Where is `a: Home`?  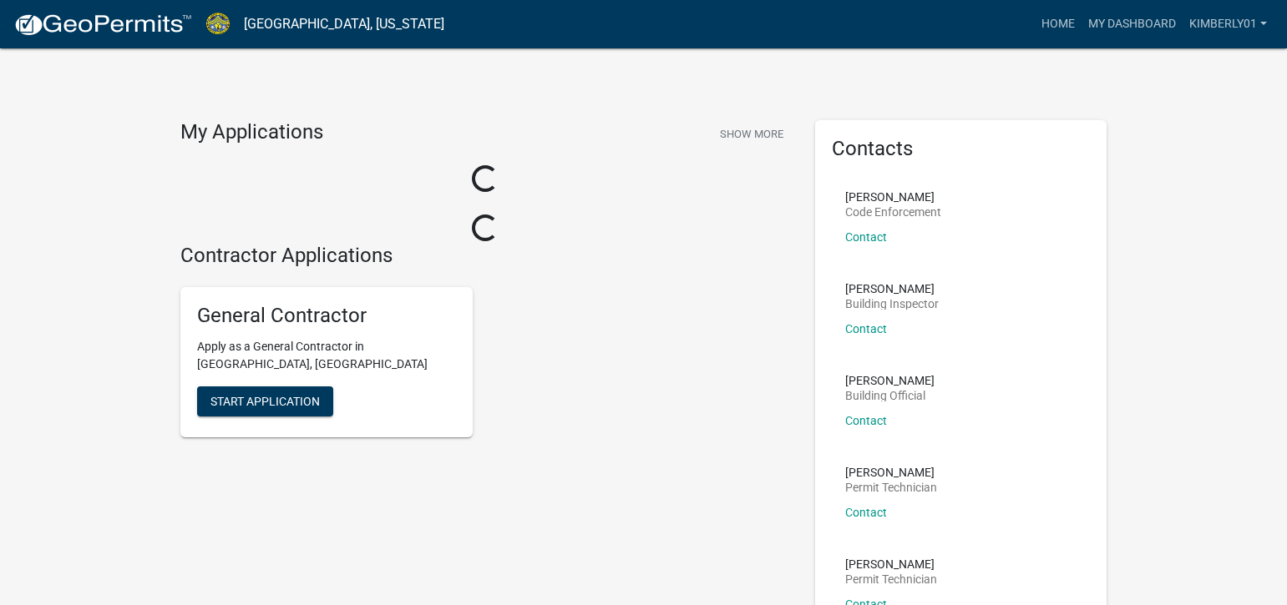
a: Home is located at coordinates (1058, 24).